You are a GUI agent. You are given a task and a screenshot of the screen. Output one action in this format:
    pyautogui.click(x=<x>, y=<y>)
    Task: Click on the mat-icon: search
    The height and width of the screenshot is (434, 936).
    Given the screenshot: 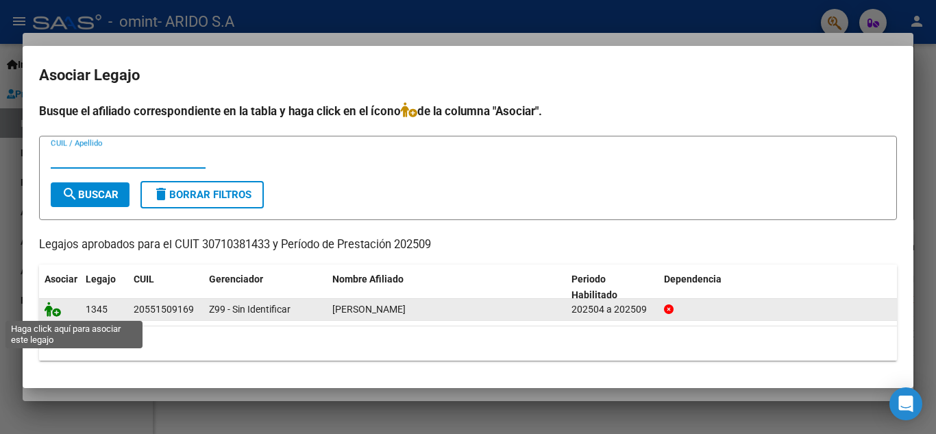 What is the action you would take?
    pyautogui.click(x=70, y=194)
    